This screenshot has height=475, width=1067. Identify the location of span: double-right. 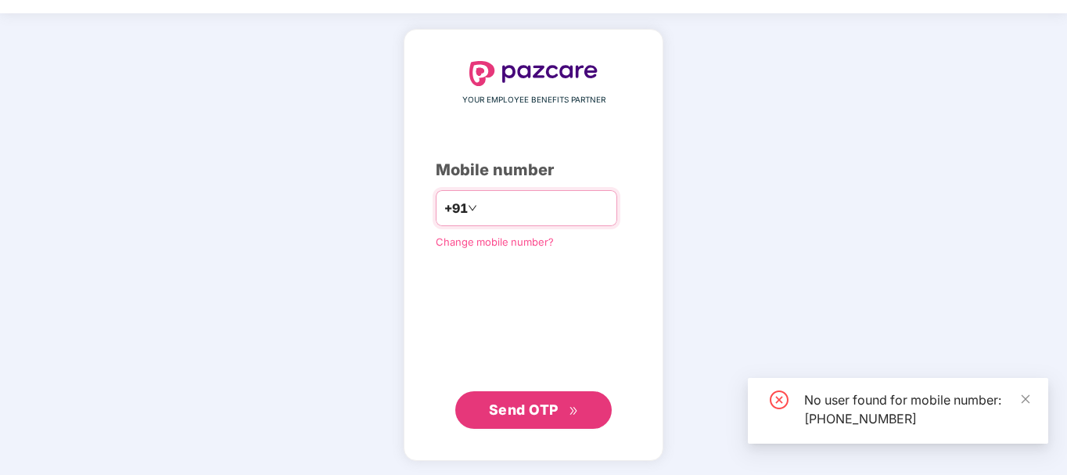
(574, 411).